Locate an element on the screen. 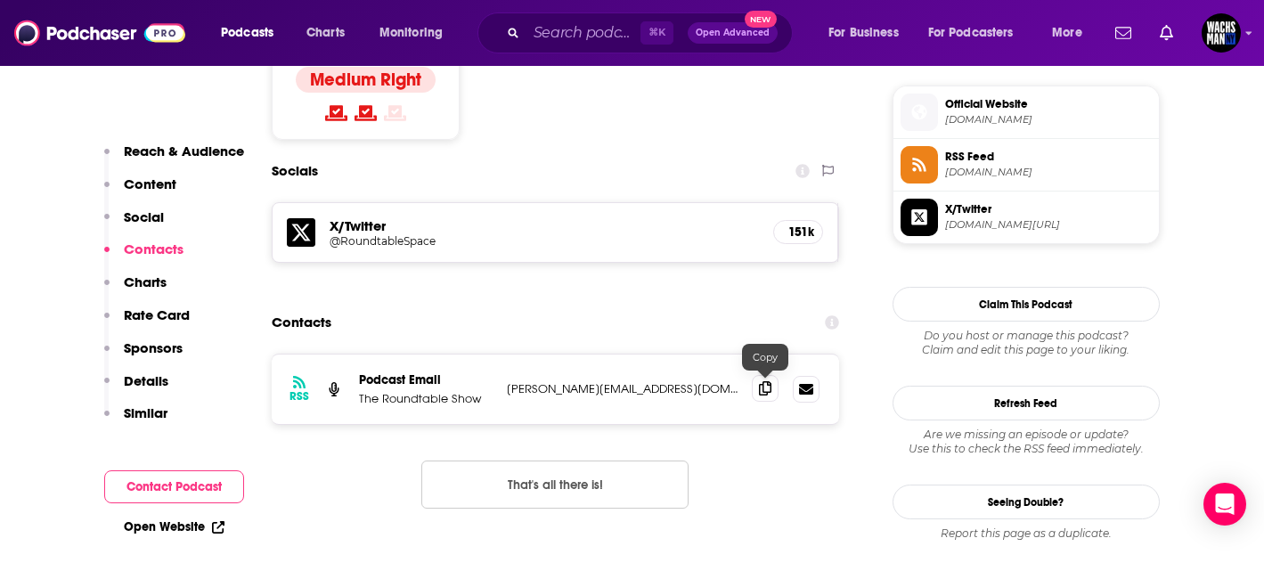  p: Podcast Email is located at coordinates (426, 380).